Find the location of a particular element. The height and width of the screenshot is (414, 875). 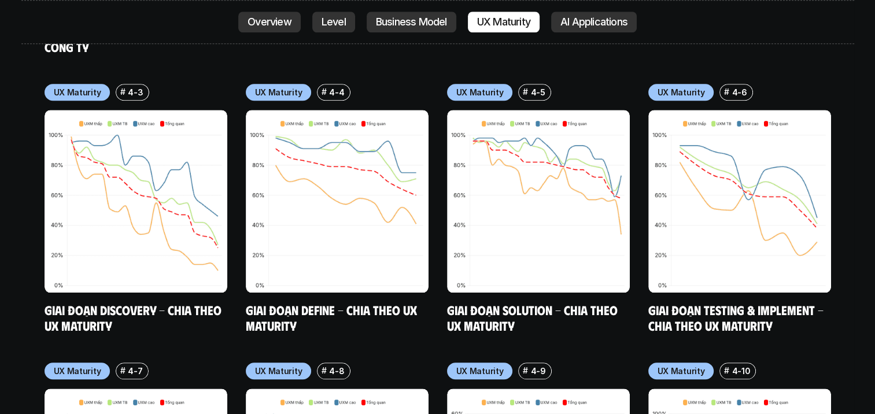

a: AI Applications is located at coordinates (594, 22).